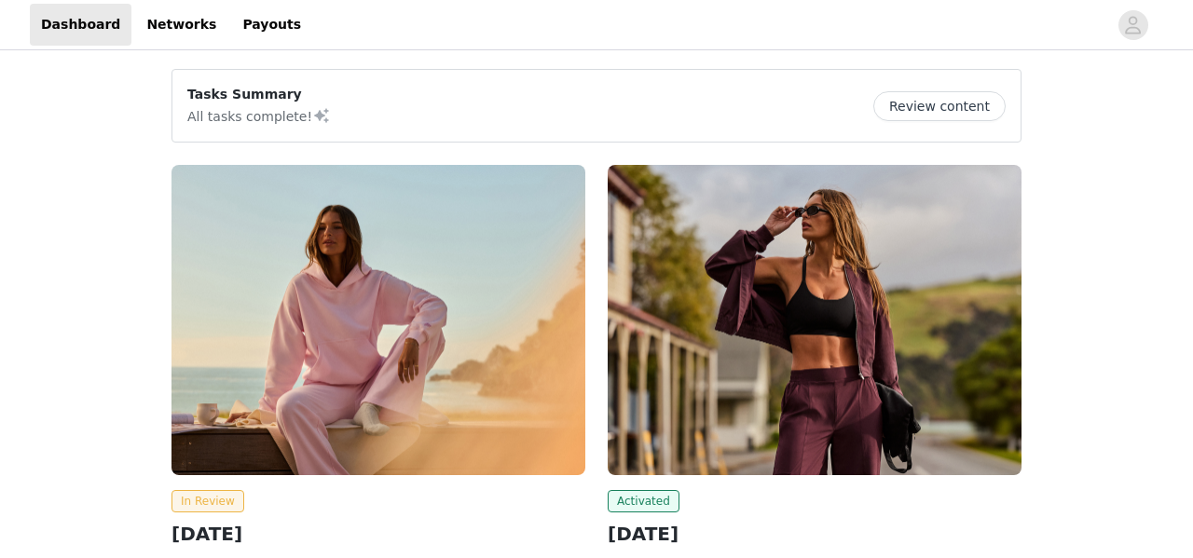  I want to click on a: Networks, so click(181, 24).